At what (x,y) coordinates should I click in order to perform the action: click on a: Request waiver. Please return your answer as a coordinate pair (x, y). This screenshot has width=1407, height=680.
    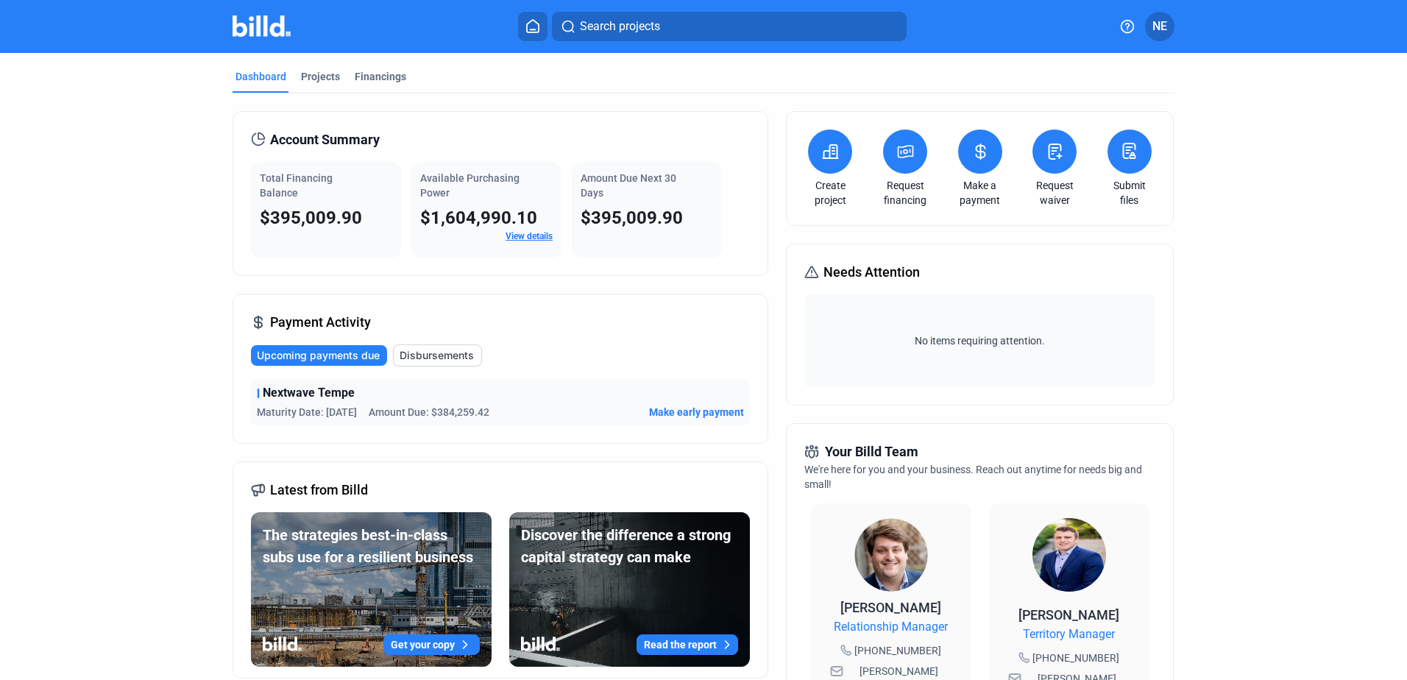
    Looking at the image, I should click on (1055, 193).